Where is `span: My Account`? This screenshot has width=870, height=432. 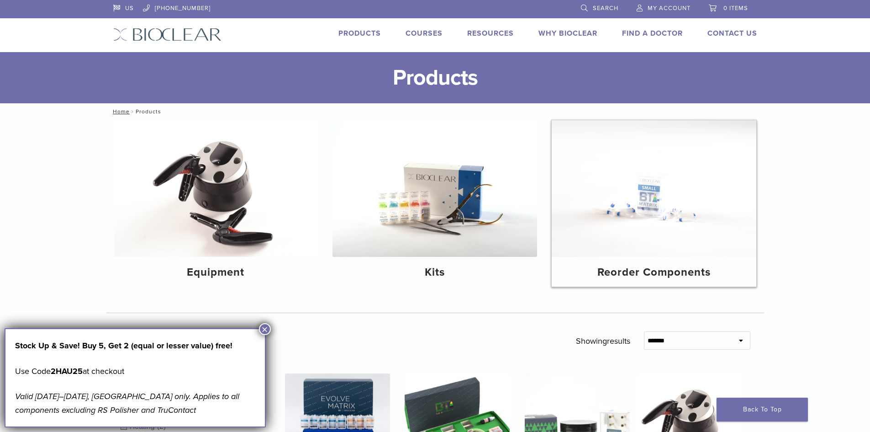 span: My Account is located at coordinates (669, 8).